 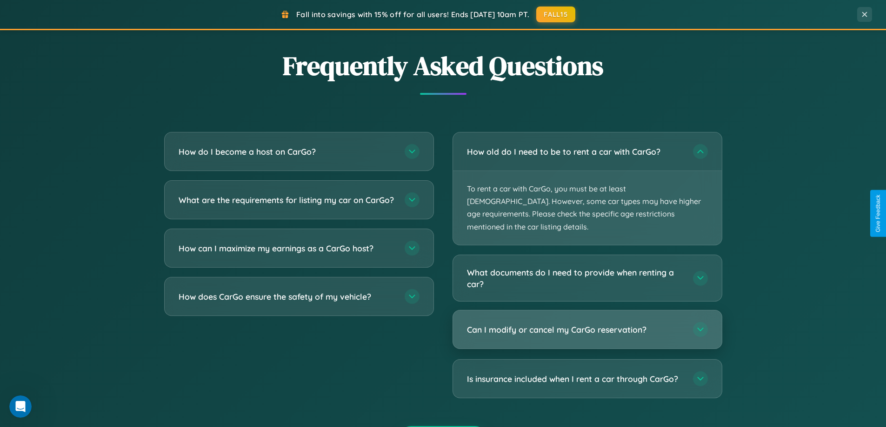 I want to click on h3: How can I maximize my earnings as a CarGo host?, so click(x=287, y=248).